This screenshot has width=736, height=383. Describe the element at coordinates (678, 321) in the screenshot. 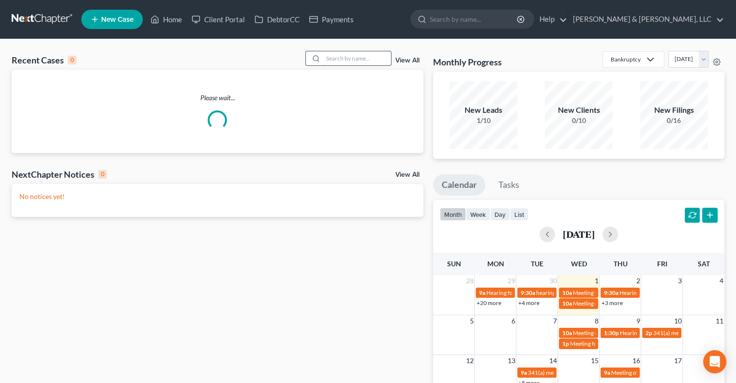

I see `span: 10` at that location.